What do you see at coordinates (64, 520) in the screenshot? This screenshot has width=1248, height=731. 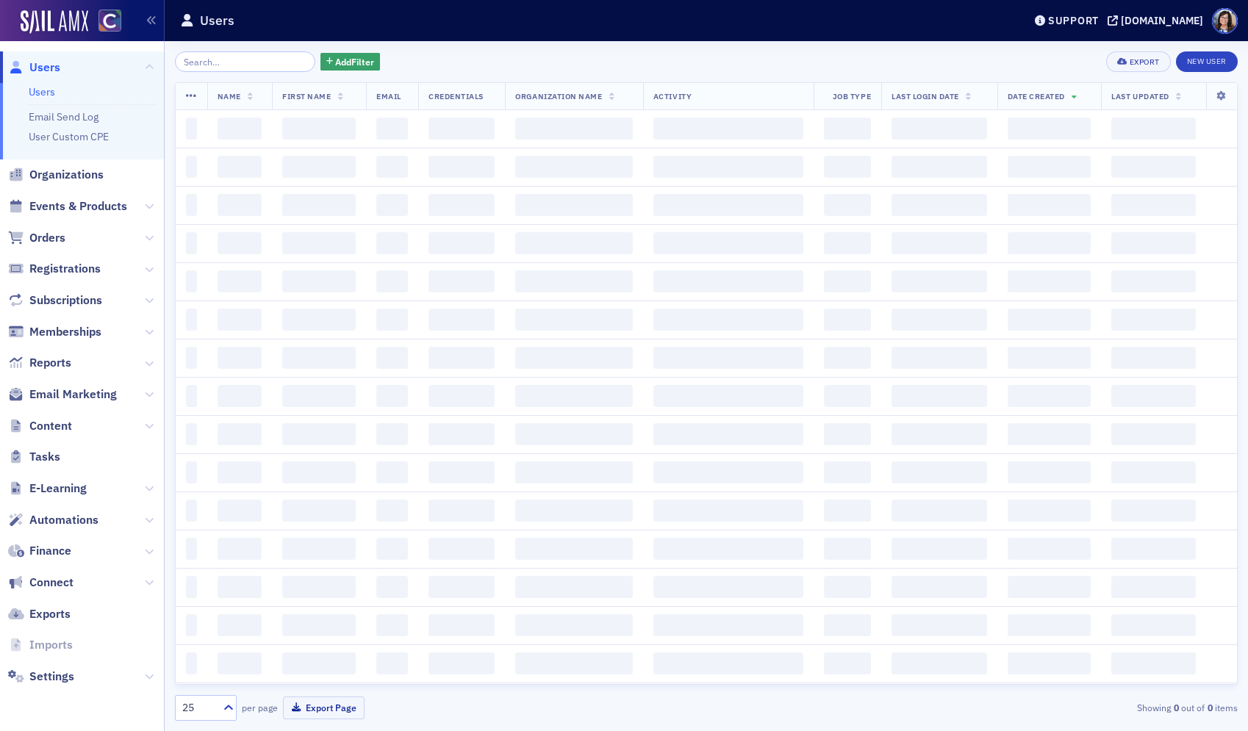 I see `span: Automations` at bounding box center [64, 520].